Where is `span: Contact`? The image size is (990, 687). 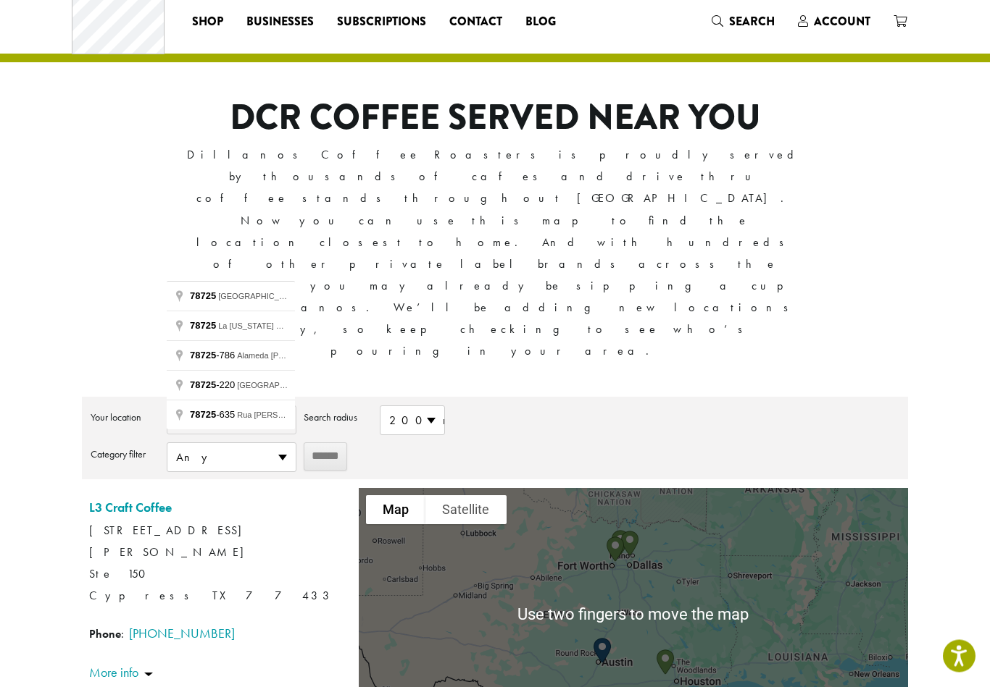
span: Contact is located at coordinates (475, 22).